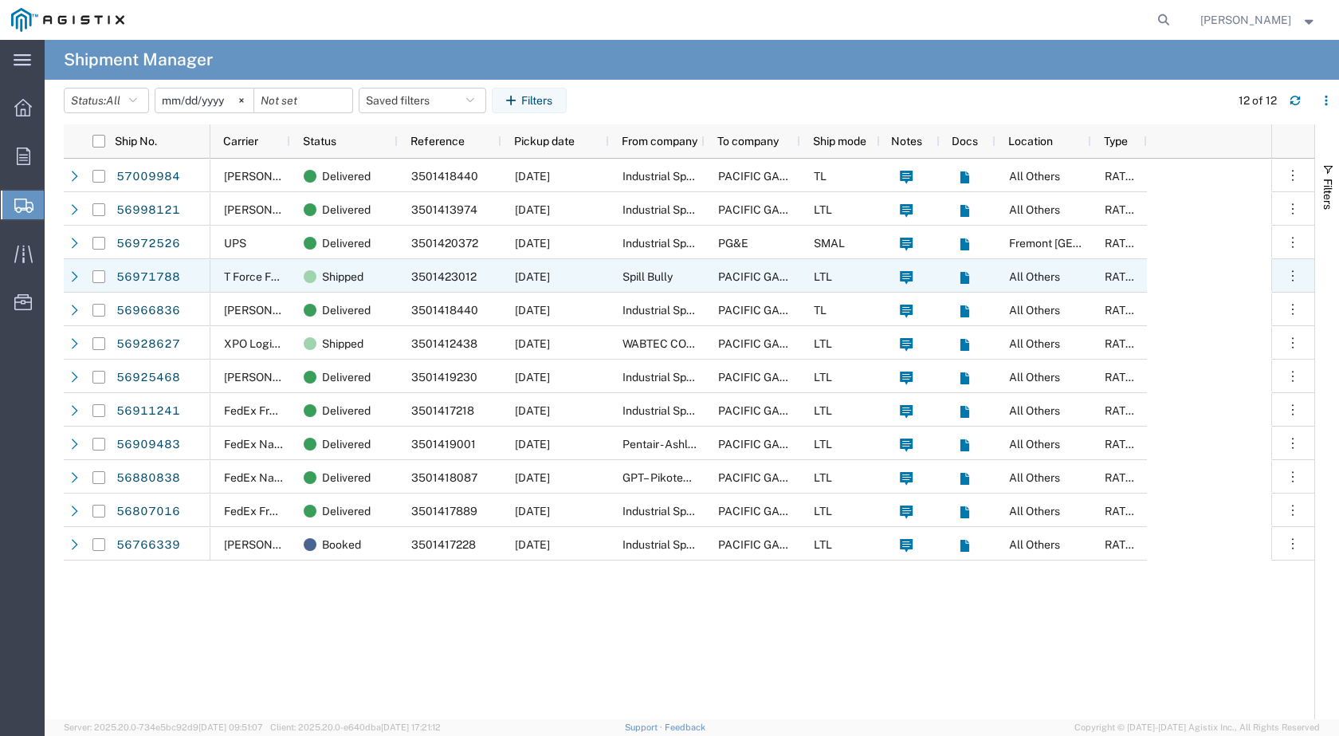 The height and width of the screenshot is (736, 1339). Describe the element at coordinates (320, 141) in the screenshot. I see `span: Status` at that location.